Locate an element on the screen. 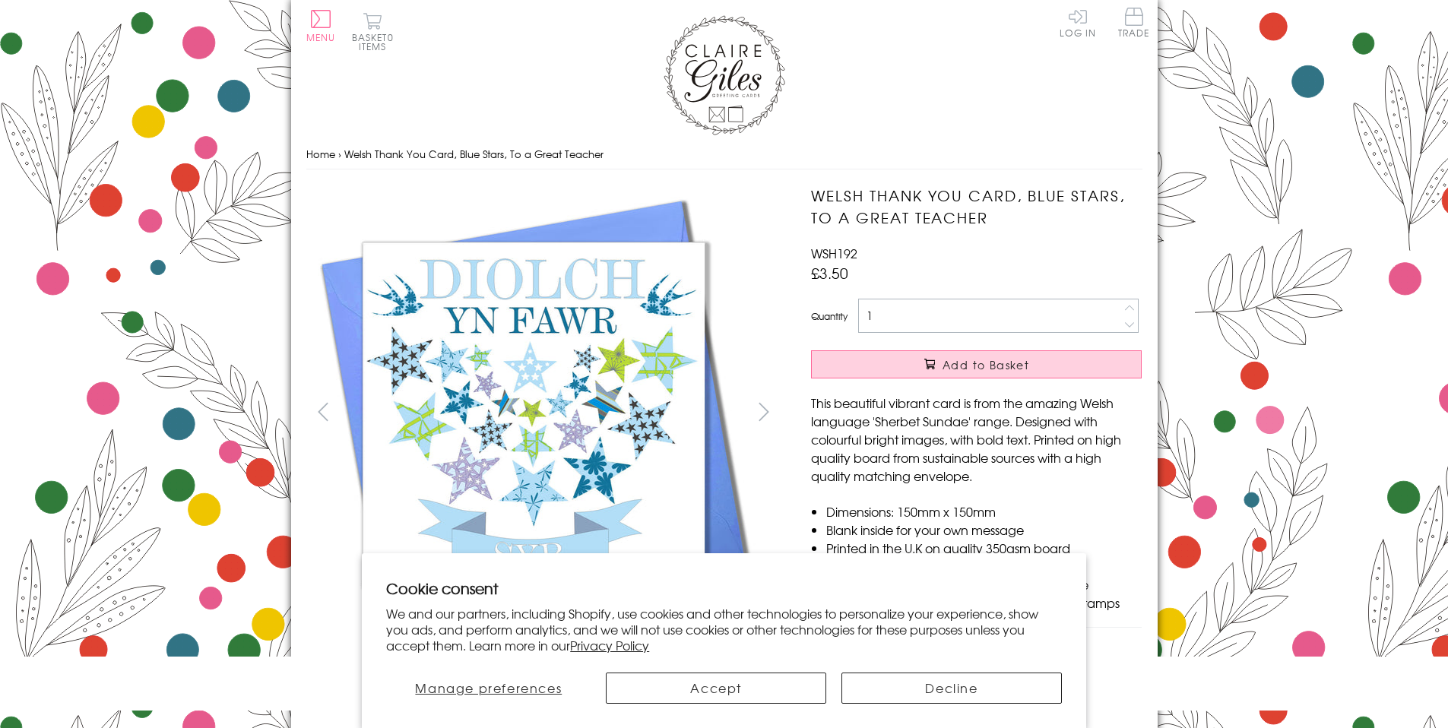  p: We and our partners, including Shopify, use cookies and other technologies to personalize your ex... is located at coordinates (724, 629).